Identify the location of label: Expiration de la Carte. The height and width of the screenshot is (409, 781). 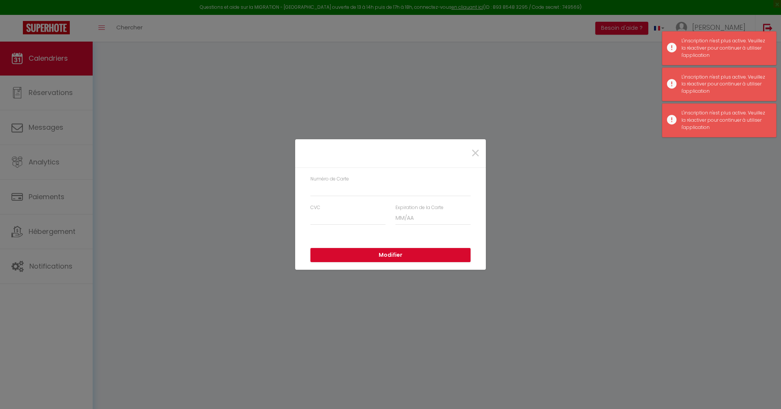
(420, 208).